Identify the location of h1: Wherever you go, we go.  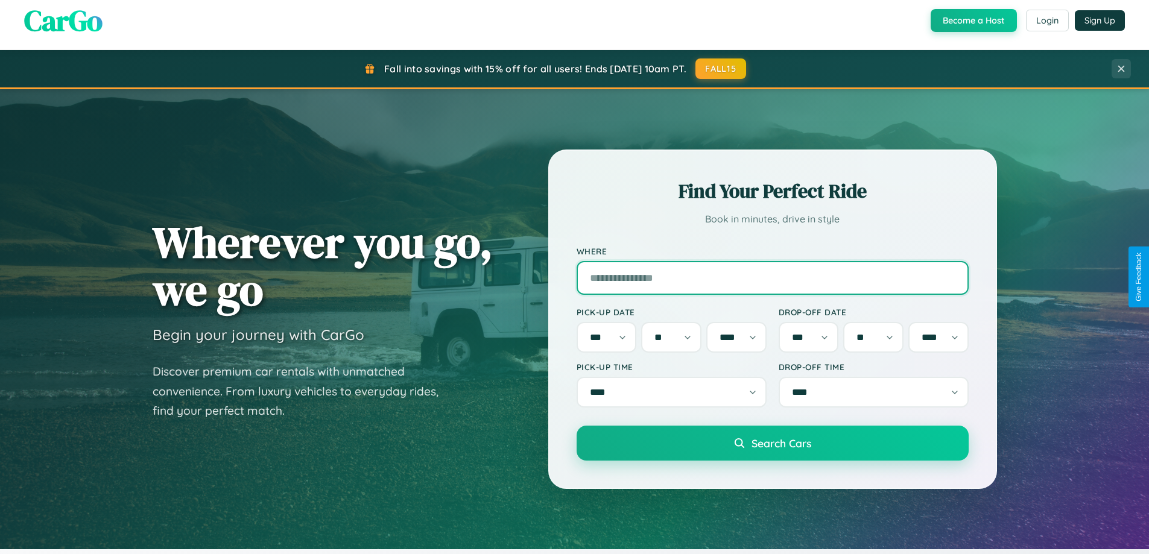
(323, 266).